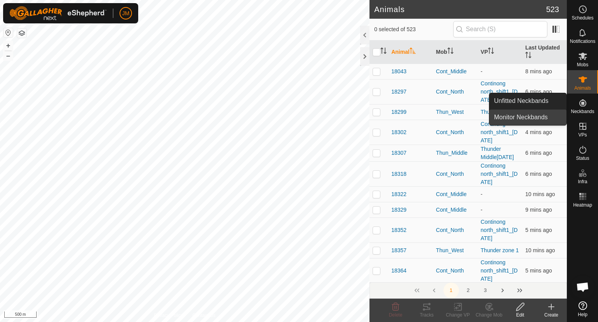  I want to click on span: Help, so click(582, 314).